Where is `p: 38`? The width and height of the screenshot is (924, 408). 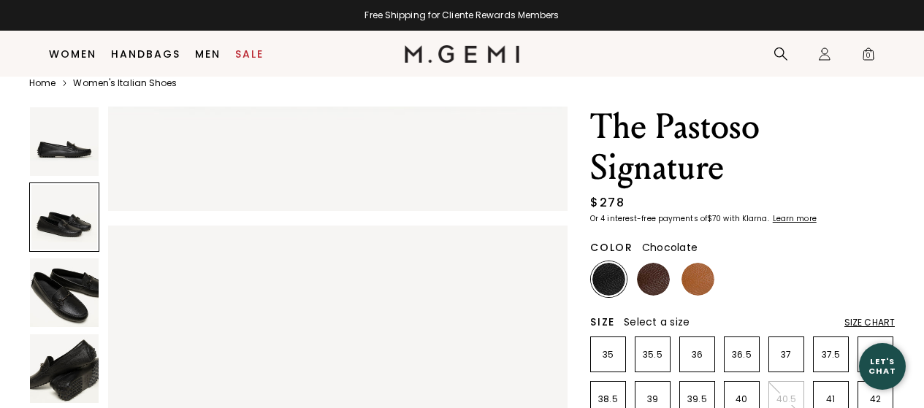
p: 38 is located at coordinates (875, 355).